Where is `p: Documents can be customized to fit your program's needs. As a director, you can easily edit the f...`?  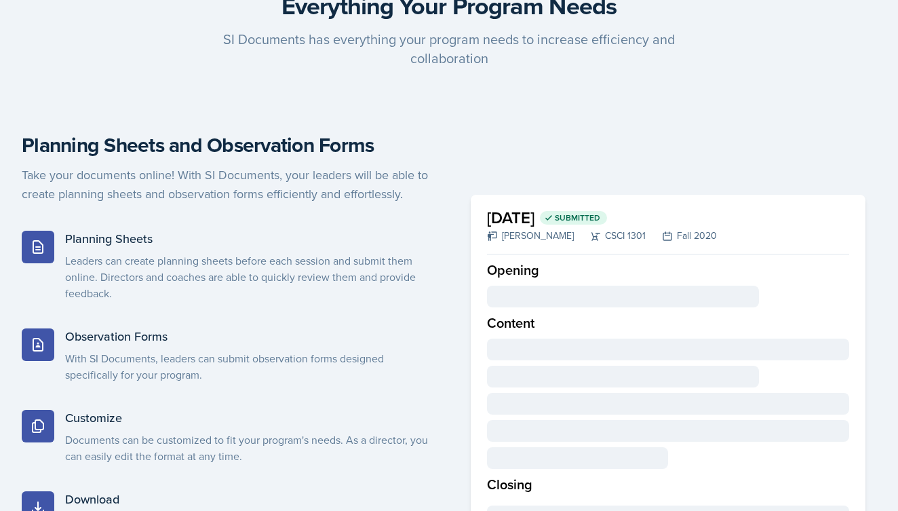 p: Documents can be customized to fit your program's needs. As a director, you can easily edit the f... is located at coordinates (252, 448).